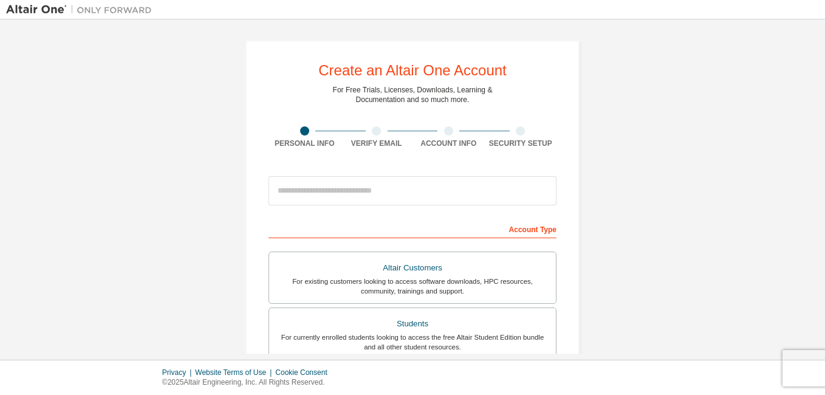  What do you see at coordinates (412, 286) in the screenshot?
I see `div: For existing customers looking to access software downloads, HPC resources, community, trainings ...` at bounding box center [412, 286].